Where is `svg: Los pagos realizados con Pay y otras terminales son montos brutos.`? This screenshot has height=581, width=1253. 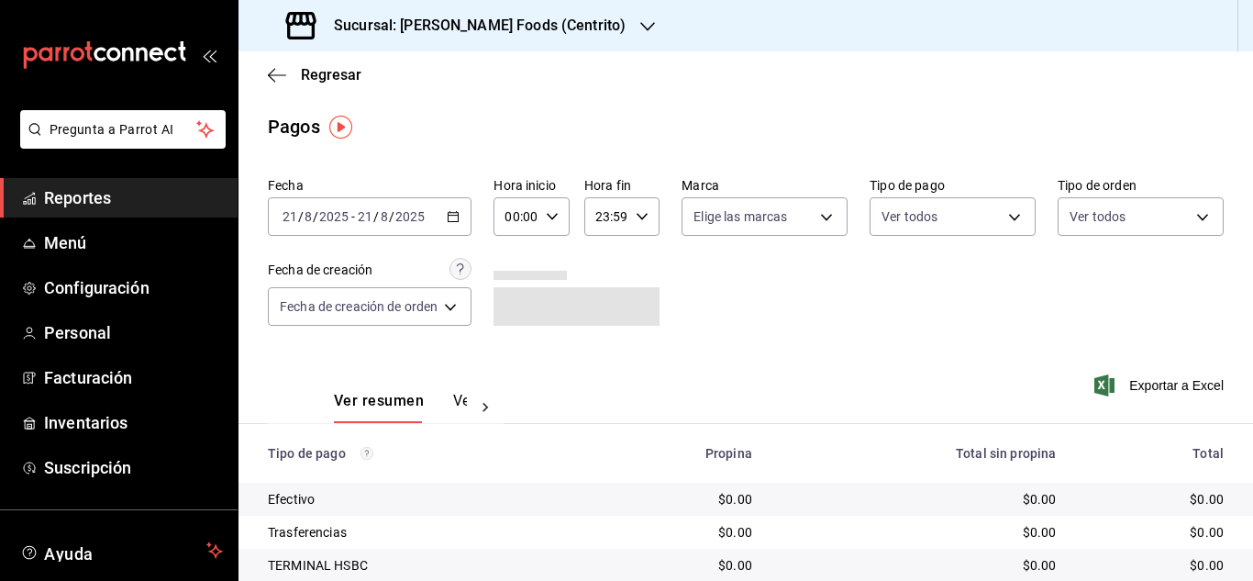 svg: Los pagos realizados con Pay y otras terminales son montos brutos. is located at coordinates (367, 453).